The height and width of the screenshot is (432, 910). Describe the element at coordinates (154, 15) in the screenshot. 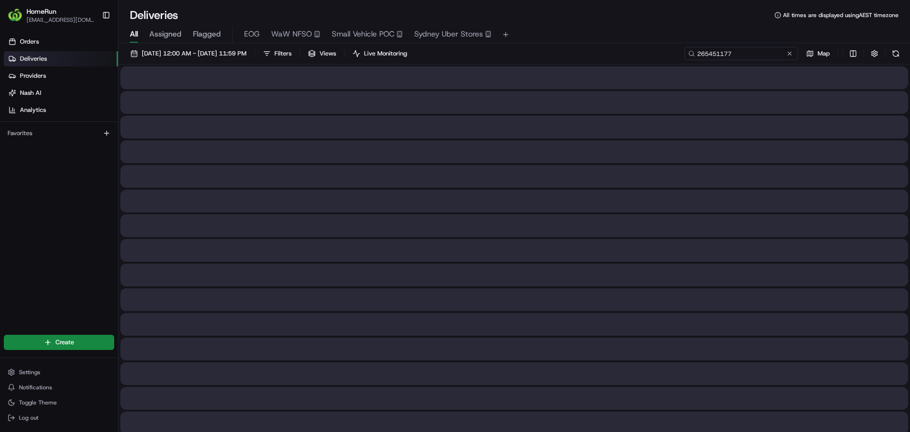

I see `h1: Deliveries` at that location.